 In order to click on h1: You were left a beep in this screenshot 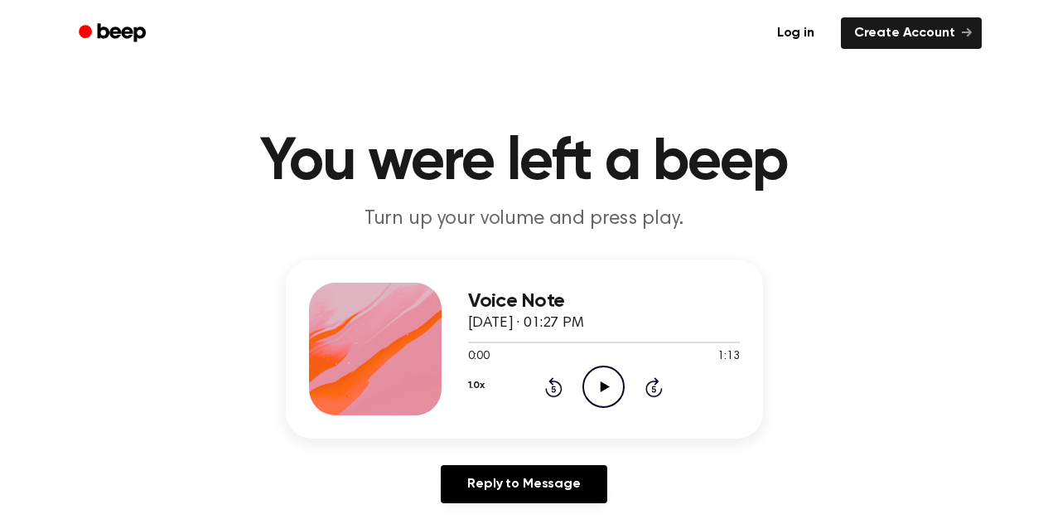, I will do `click(525, 162)`.